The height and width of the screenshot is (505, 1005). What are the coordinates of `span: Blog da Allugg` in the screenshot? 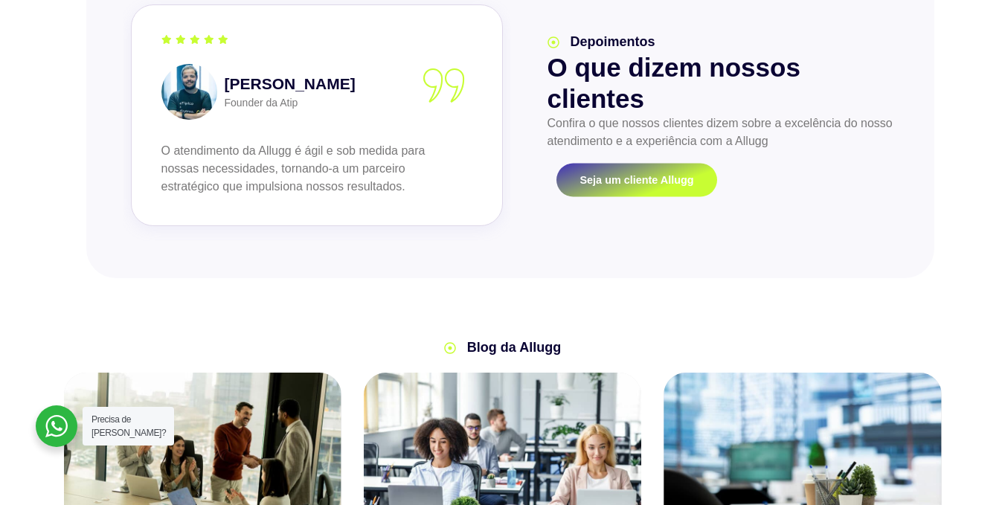 It's located at (512, 348).